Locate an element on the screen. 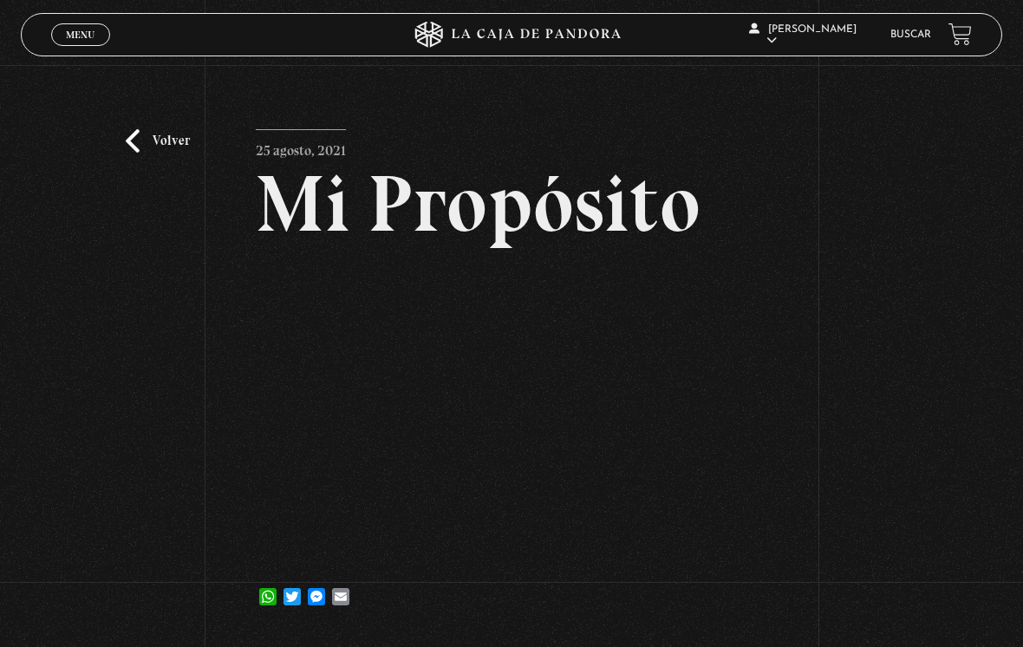 This screenshot has height=647, width=1023. a: WhatsApp is located at coordinates (268, 588).